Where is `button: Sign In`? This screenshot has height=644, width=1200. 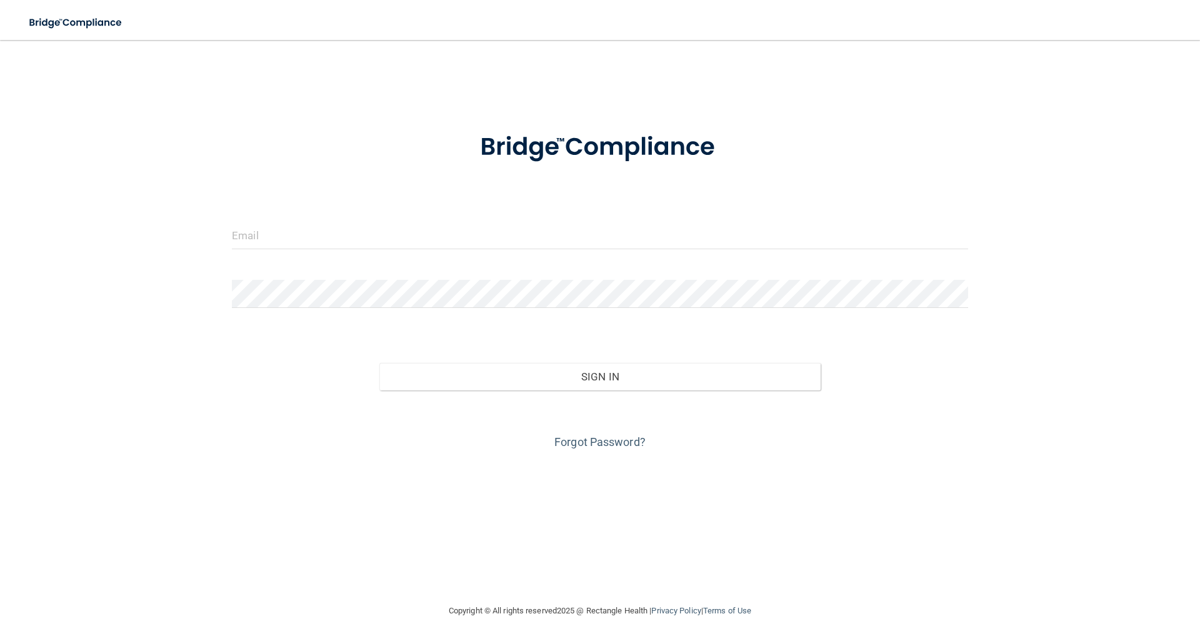 button: Sign In is located at coordinates (600, 377).